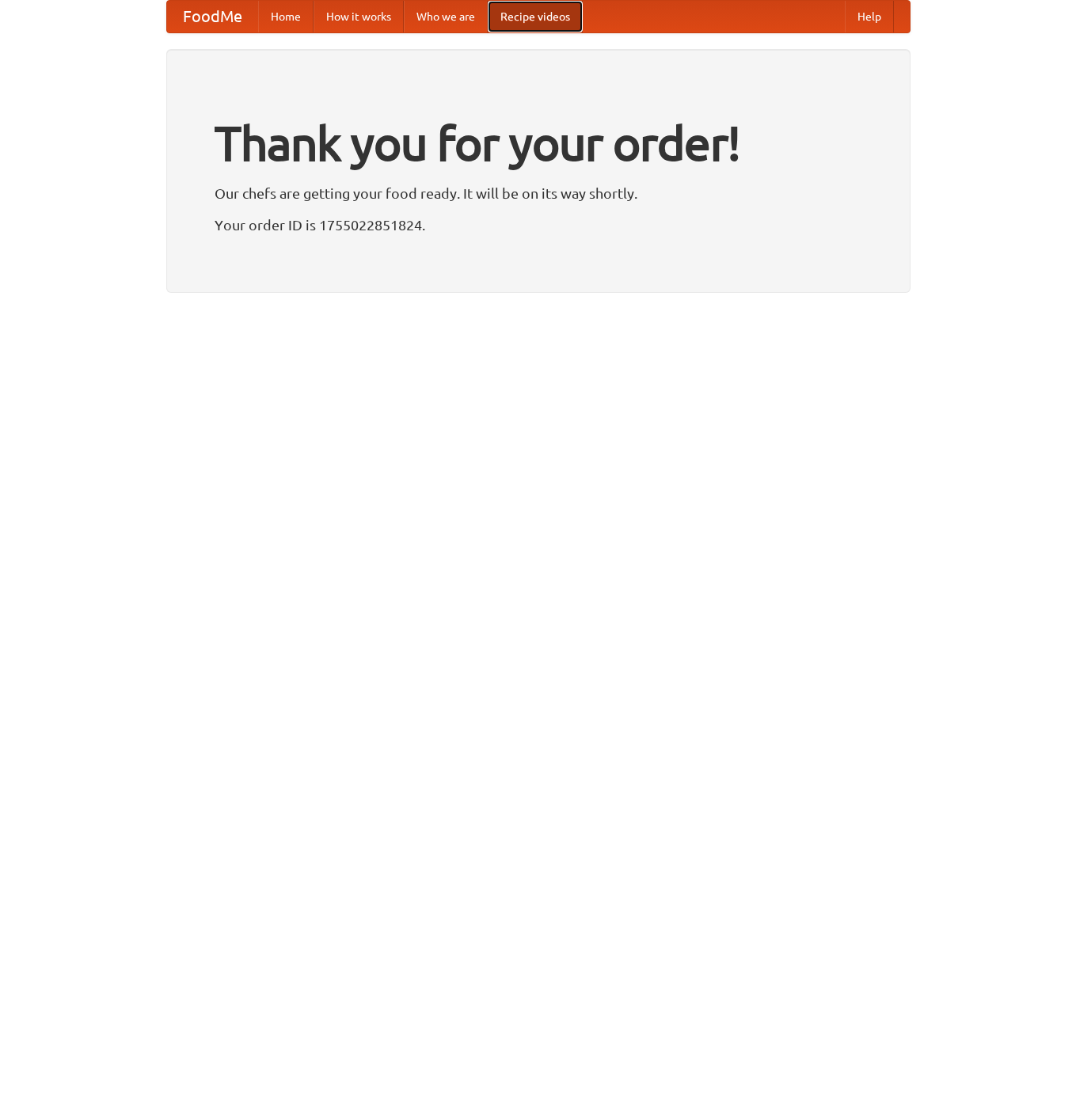 This screenshot has width=1076, height=1120. I want to click on a: Who we are, so click(446, 17).